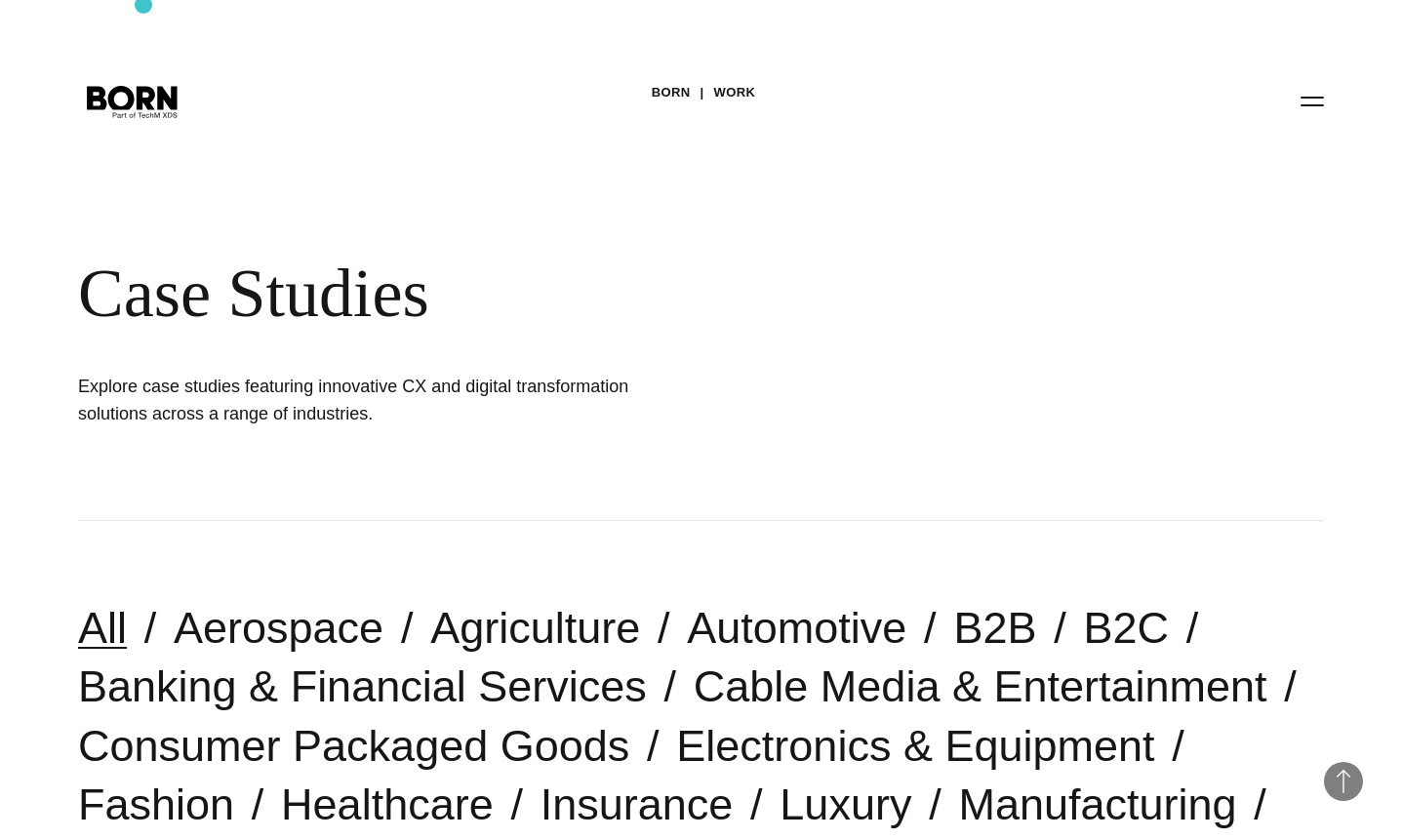  I want to click on a: Electronics & Equipment, so click(915, 745).